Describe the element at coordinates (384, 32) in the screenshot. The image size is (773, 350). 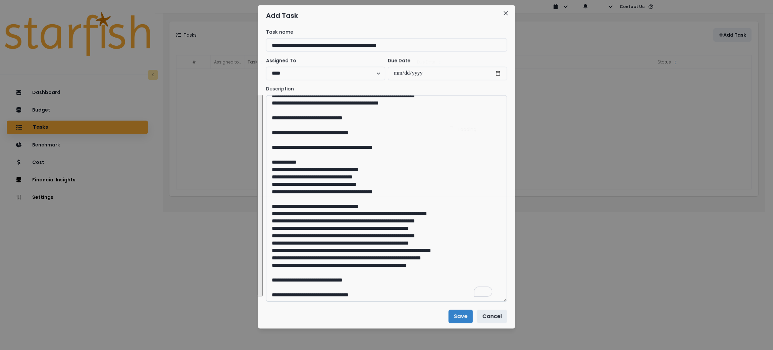
I see `label: Task name` at that location.